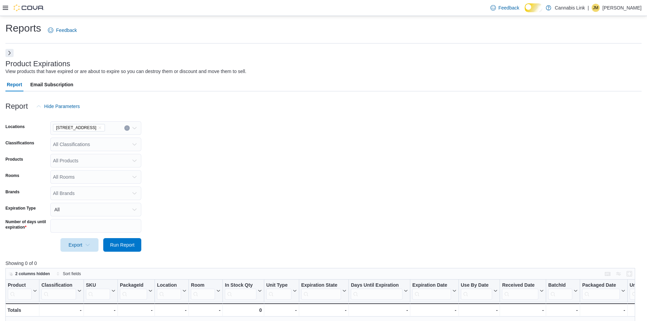 Image resolution: width=647 pixels, height=321 pixels. What do you see at coordinates (479, 291) in the screenshot?
I see `button: Use By Date` at bounding box center [479, 291].